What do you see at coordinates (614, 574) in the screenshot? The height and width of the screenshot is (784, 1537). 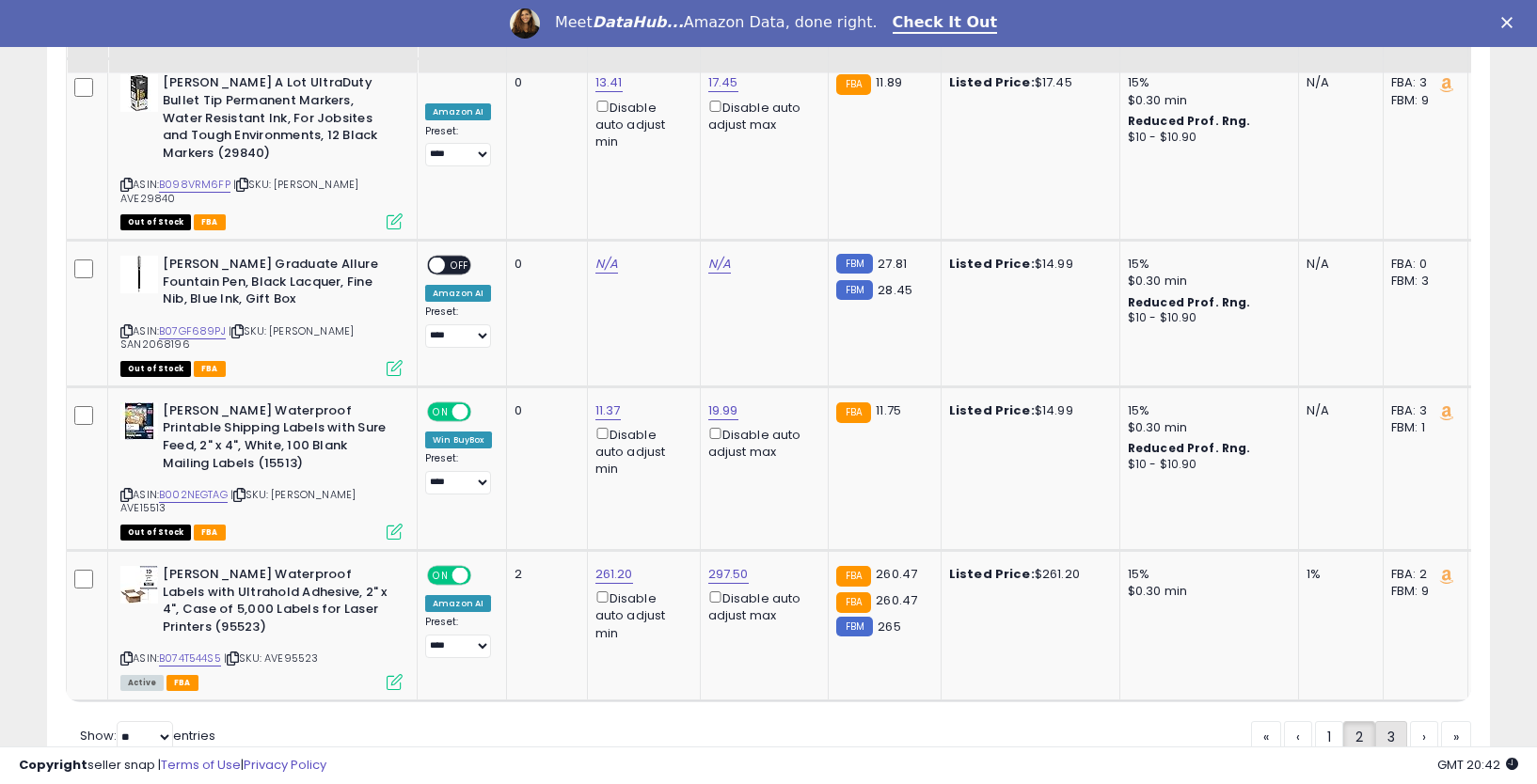 I see `a: 261.20` at bounding box center [614, 574].